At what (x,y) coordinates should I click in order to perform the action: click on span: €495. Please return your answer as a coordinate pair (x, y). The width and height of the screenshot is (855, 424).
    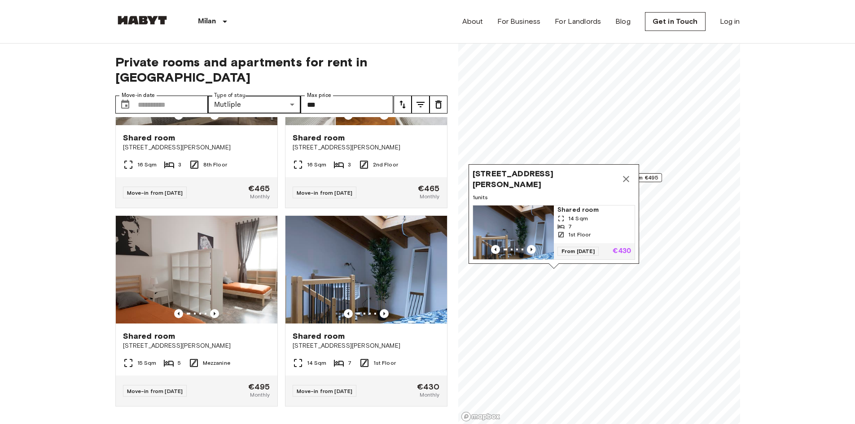
    Looking at the image, I should click on (259, 387).